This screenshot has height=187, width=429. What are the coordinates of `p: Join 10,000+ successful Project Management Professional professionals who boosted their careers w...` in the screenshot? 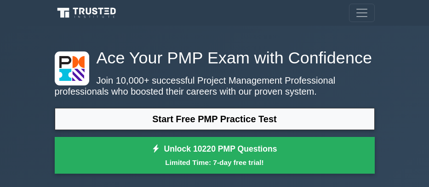 It's located at (215, 86).